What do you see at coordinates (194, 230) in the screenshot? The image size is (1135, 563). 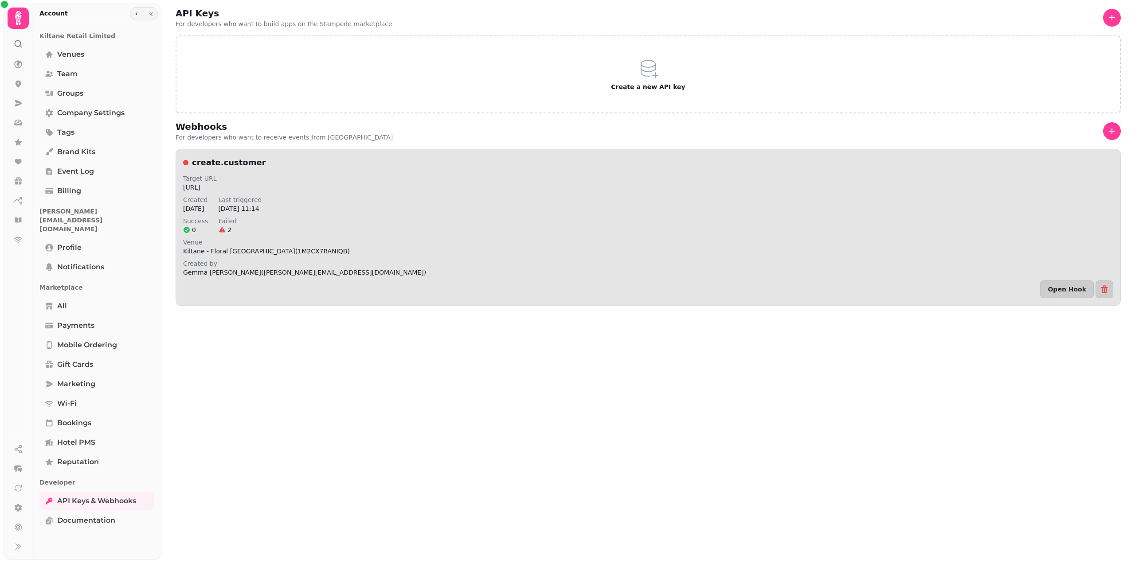 I see `p: 0` at bounding box center [194, 230].